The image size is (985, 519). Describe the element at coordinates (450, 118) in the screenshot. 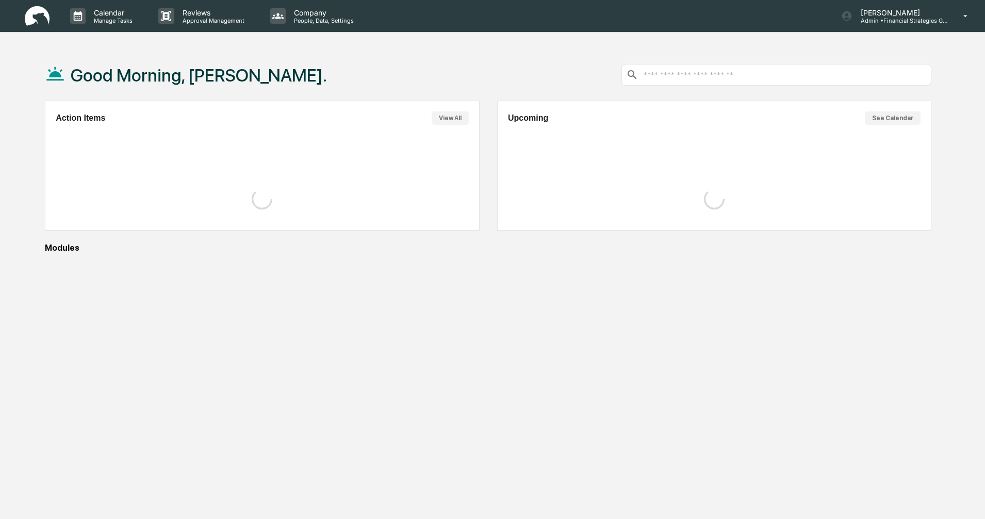

I see `a: View All` at that location.